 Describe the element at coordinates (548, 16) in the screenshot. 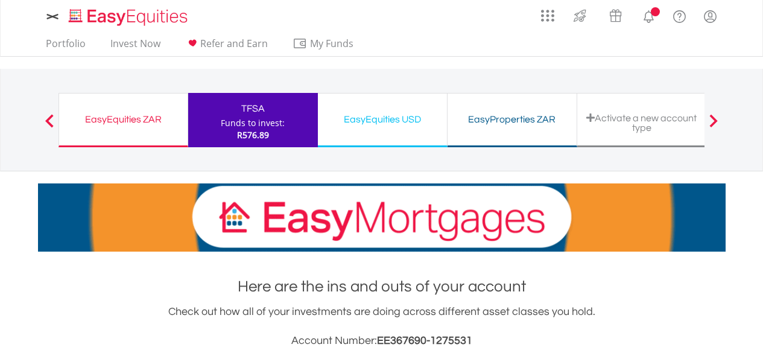

I see `img: grid-menu-icon.svg` at that location.